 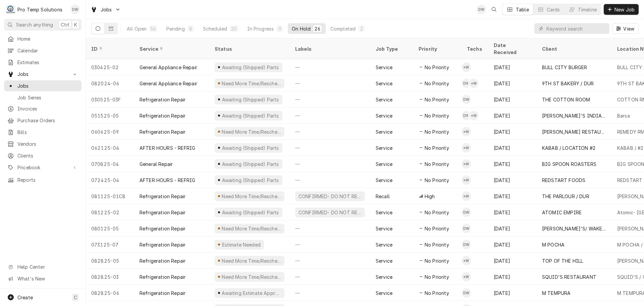 What do you see at coordinates (110, 196) in the screenshot?
I see `div: 081125-01CB` at bounding box center [110, 196].